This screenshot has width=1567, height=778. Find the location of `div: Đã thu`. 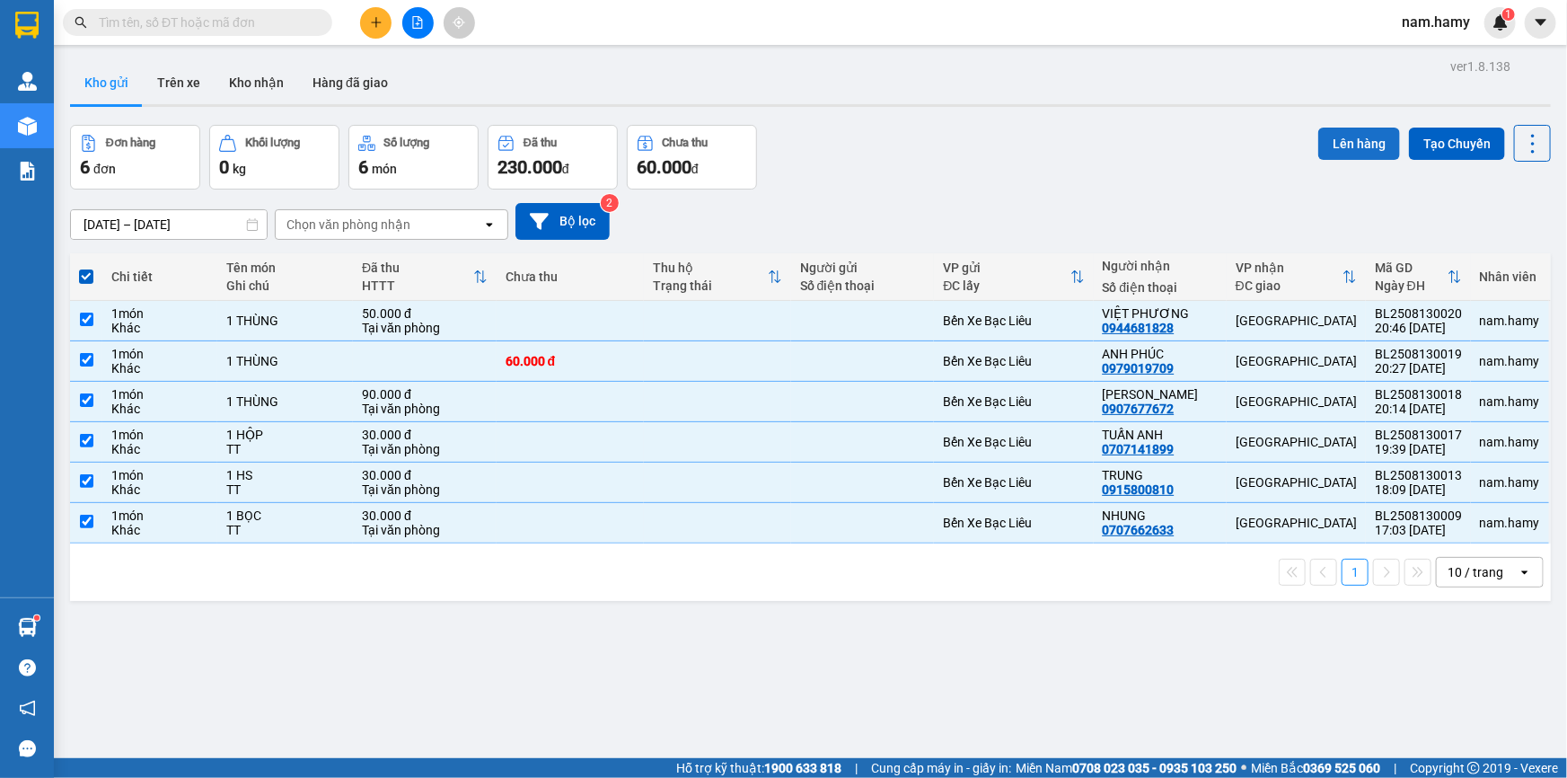

div: Đã thu is located at coordinates (540, 143).